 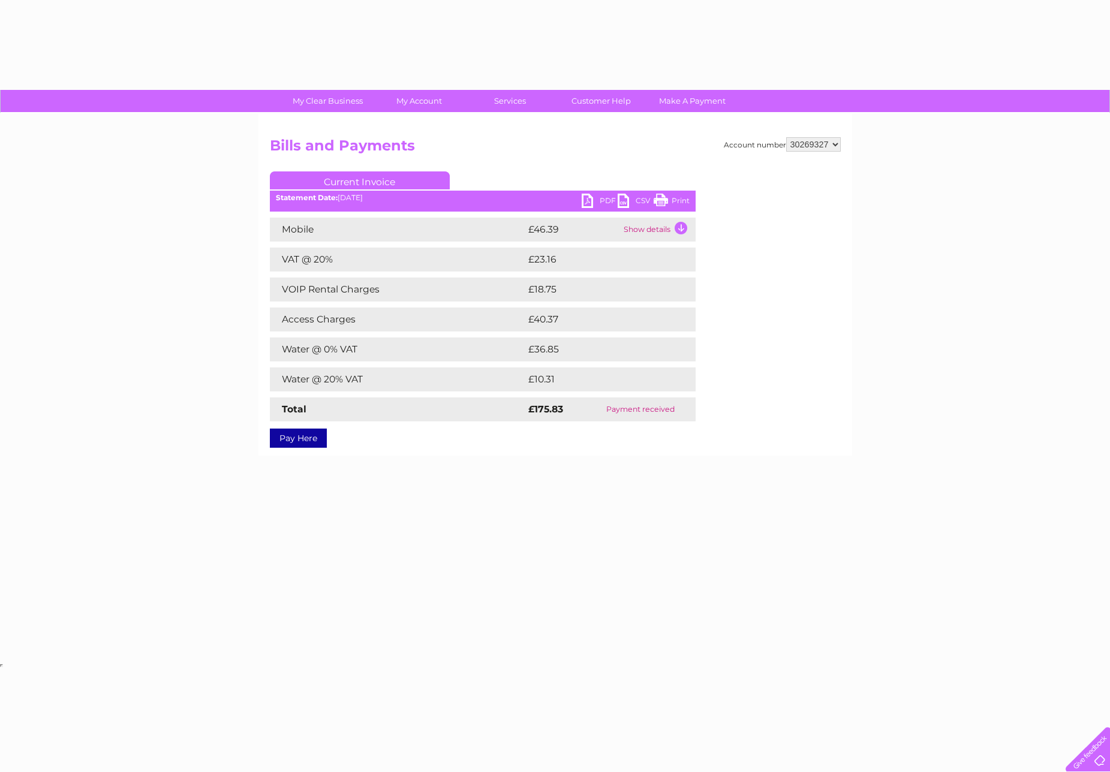 I want to click on td: £46.39, so click(x=573, y=230).